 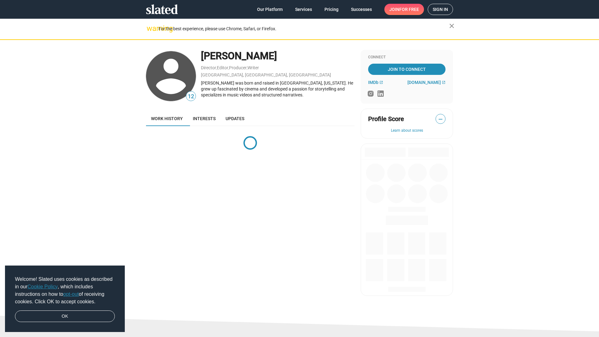 I want to click on span: Successes, so click(x=362, y=9).